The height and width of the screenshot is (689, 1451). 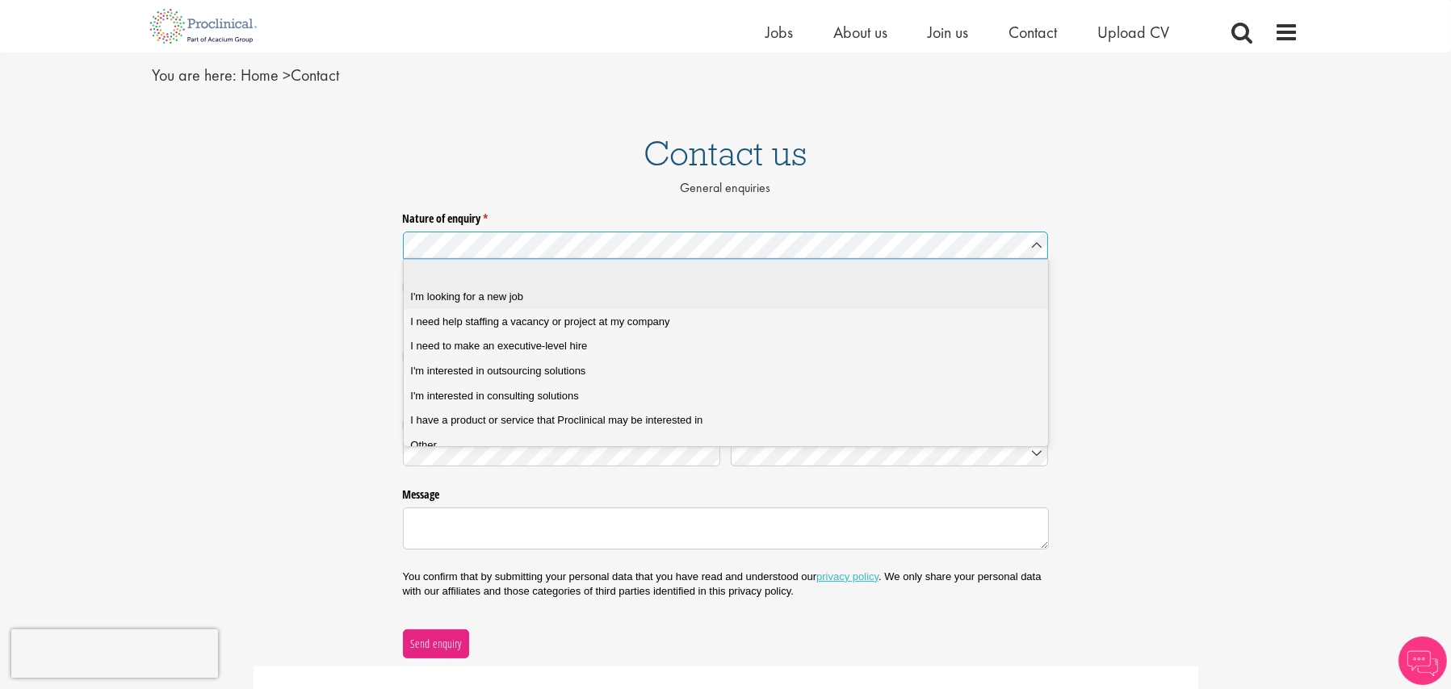 I want to click on span: Join us, so click(x=949, y=32).